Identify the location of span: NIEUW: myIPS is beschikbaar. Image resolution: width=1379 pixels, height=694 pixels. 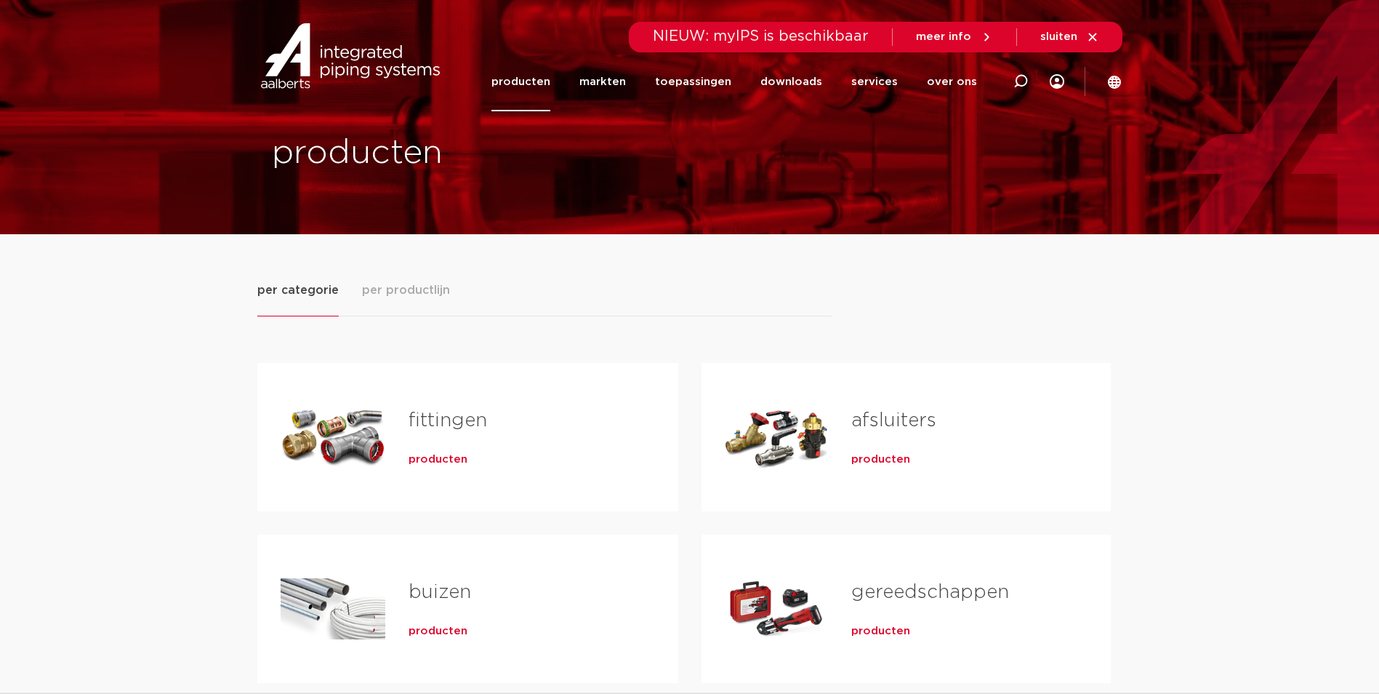
(760, 36).